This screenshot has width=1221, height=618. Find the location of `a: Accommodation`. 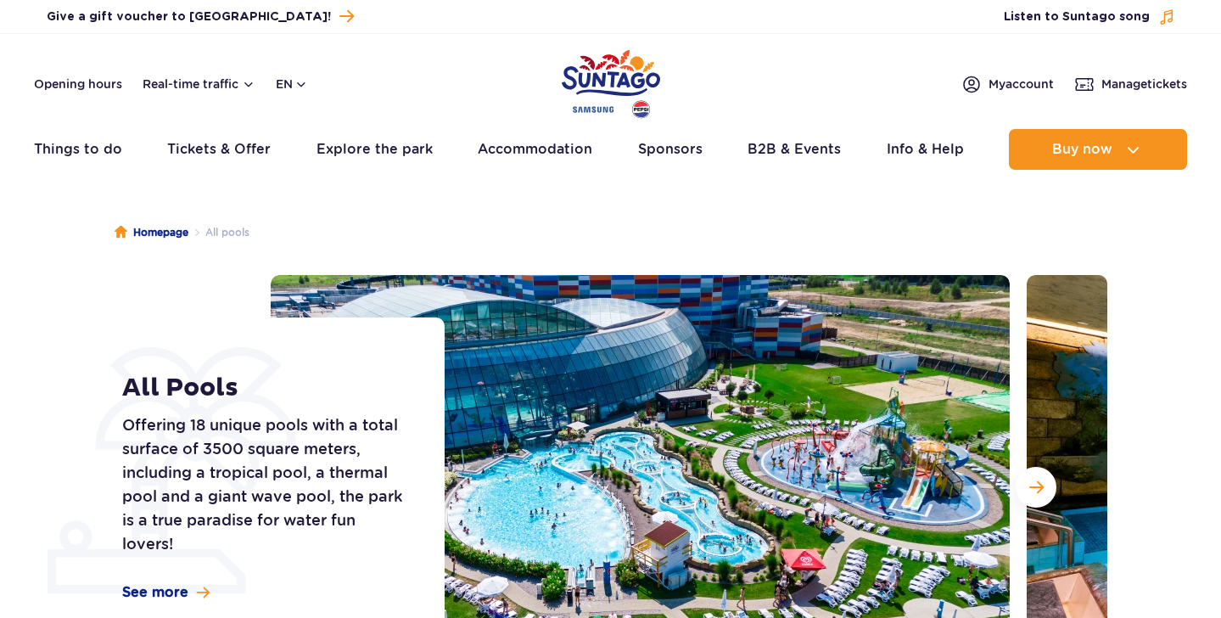

a: Accommodation is located at coordinates (535, 149).